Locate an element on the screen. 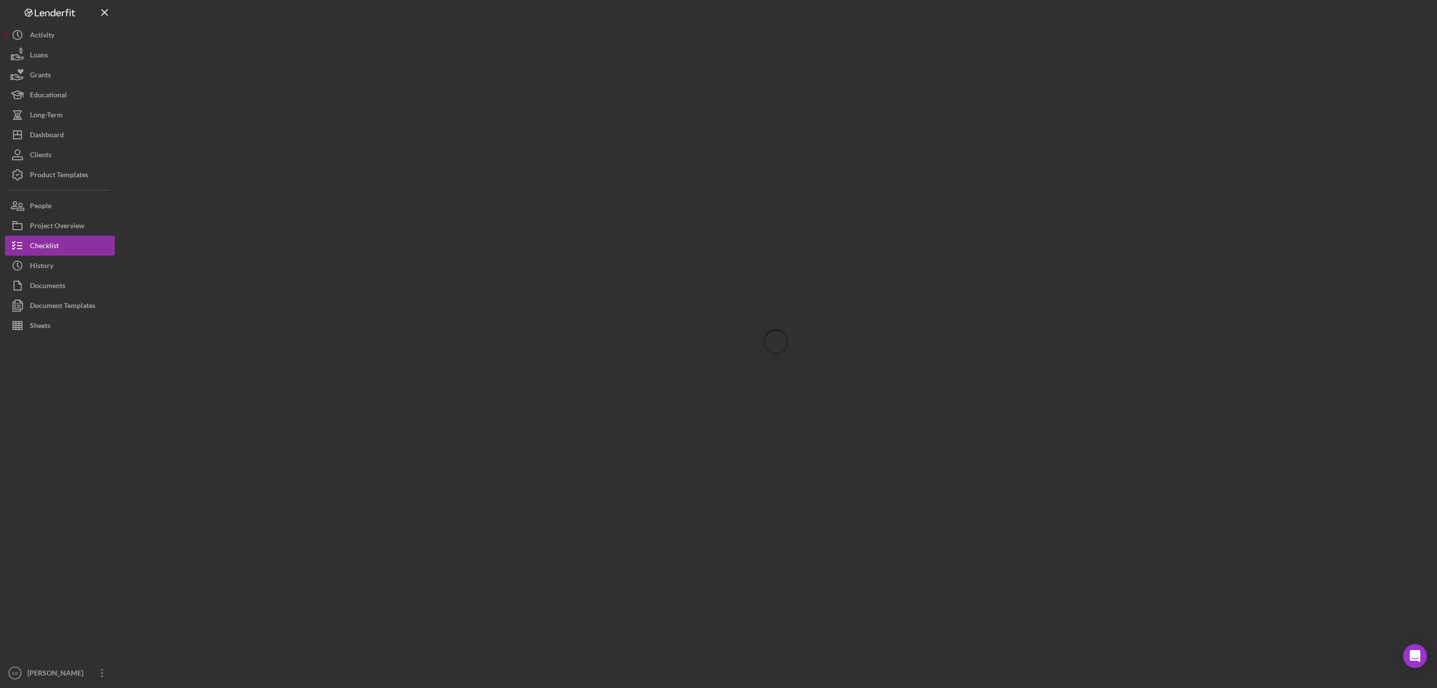  button: Clients is located at coordinates (60, 155).